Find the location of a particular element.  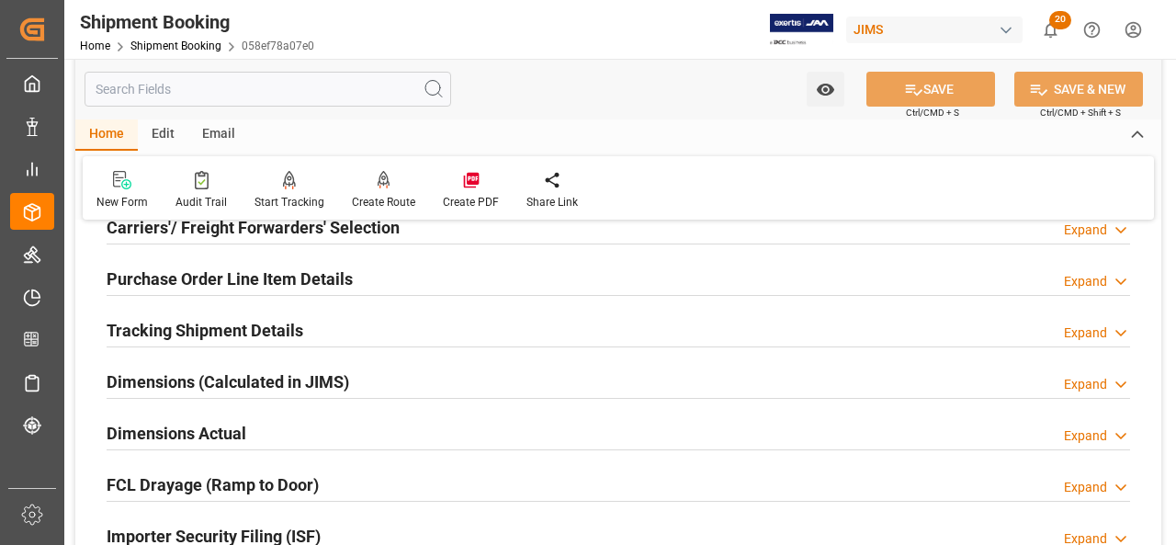

button: Help Center is located at coordinates (1091, 29).